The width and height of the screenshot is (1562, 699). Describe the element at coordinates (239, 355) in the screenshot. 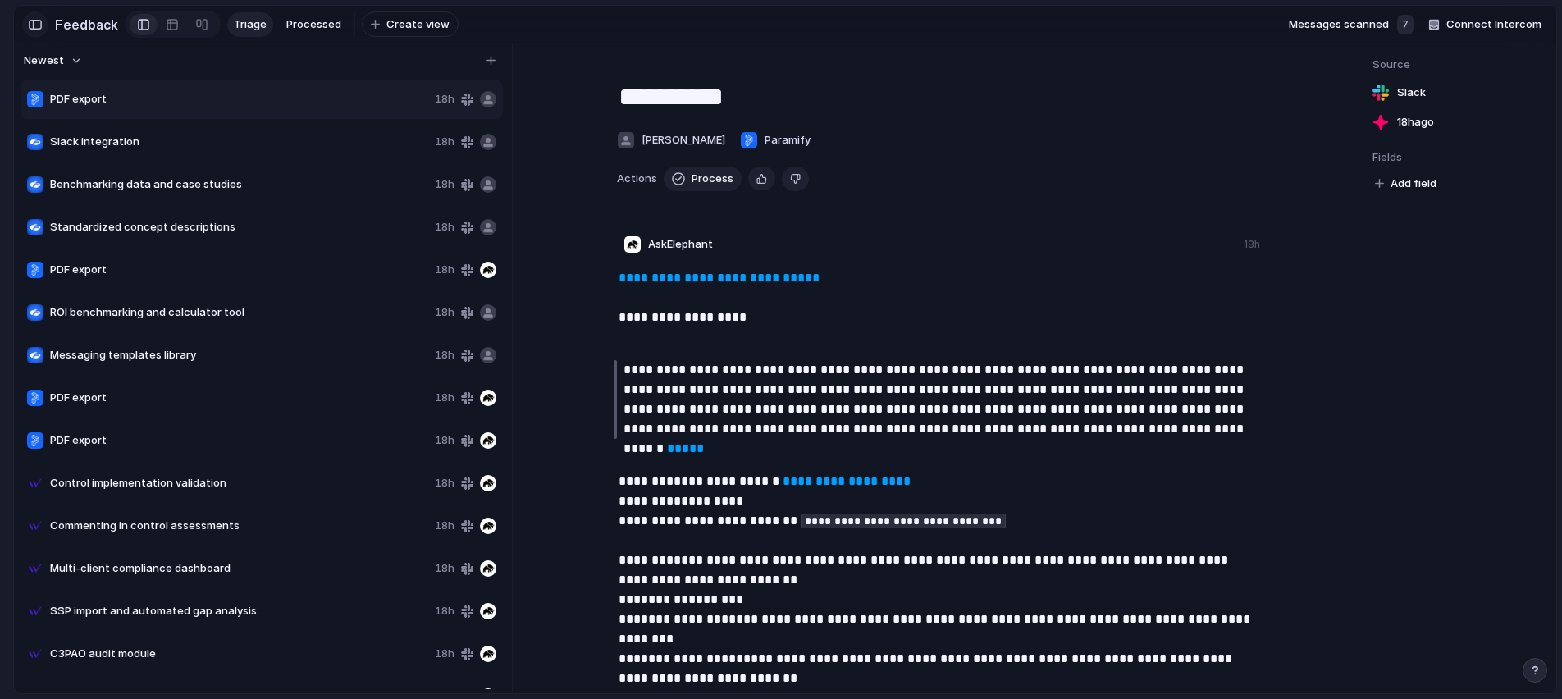

I see `span: Messaging templates library` at that location.